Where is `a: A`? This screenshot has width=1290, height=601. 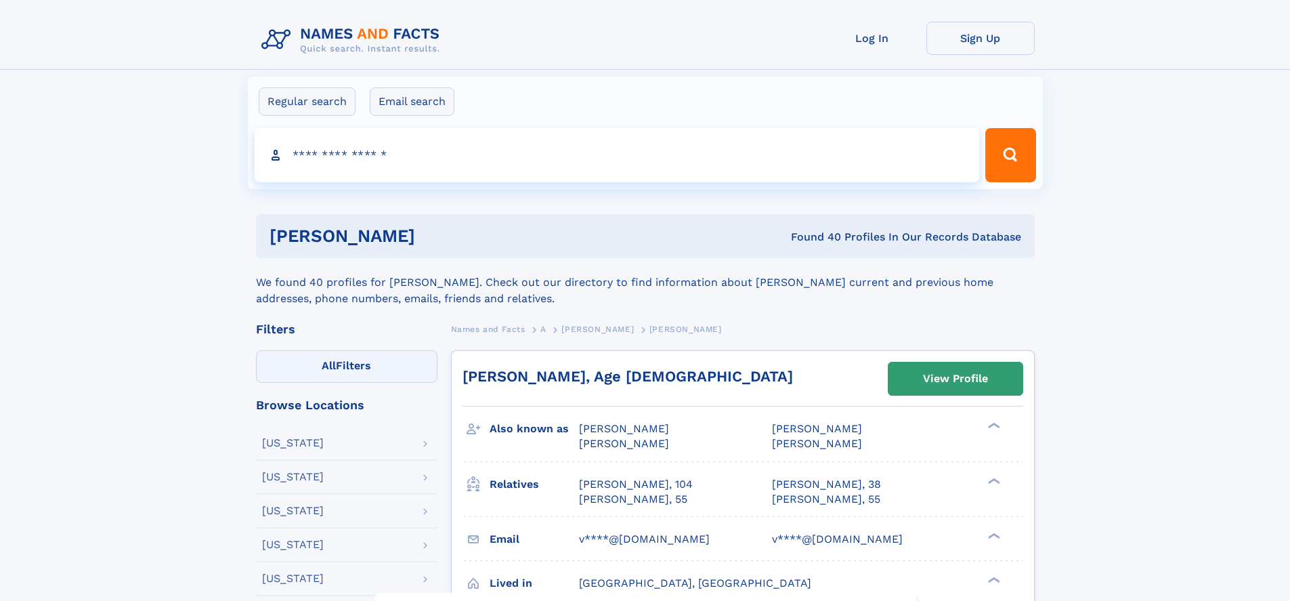 a: A is located at coordinates (543, 328).